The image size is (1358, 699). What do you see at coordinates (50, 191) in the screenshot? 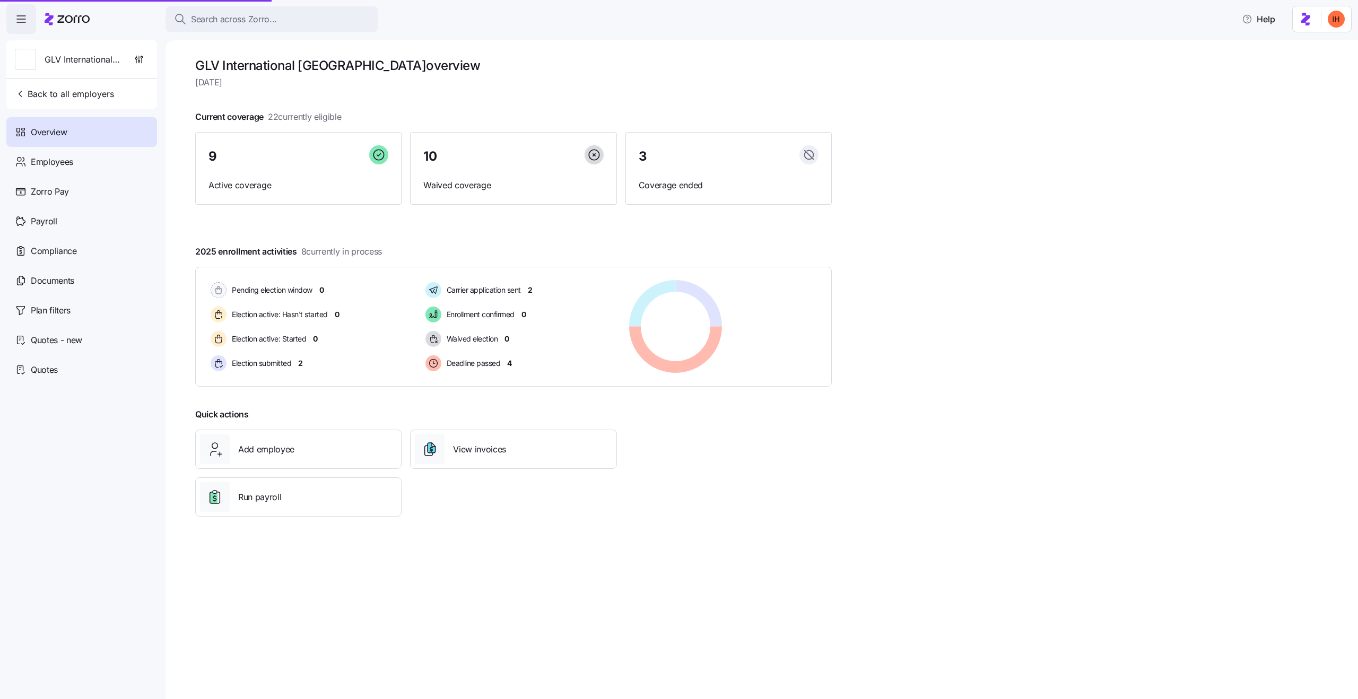
I see `span: Zorro Pay` at bounding box center [50, 191].